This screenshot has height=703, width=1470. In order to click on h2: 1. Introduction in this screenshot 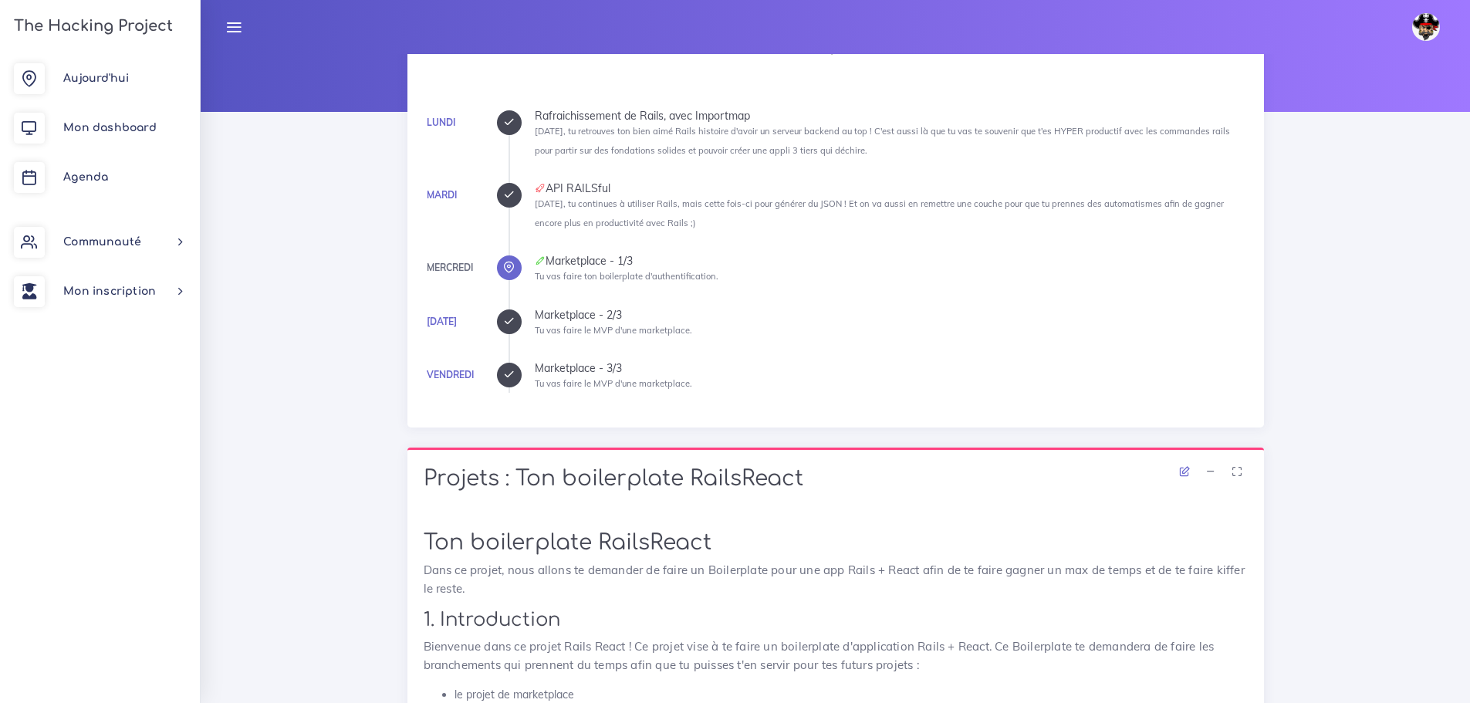, I will do `click(836, 620)`.